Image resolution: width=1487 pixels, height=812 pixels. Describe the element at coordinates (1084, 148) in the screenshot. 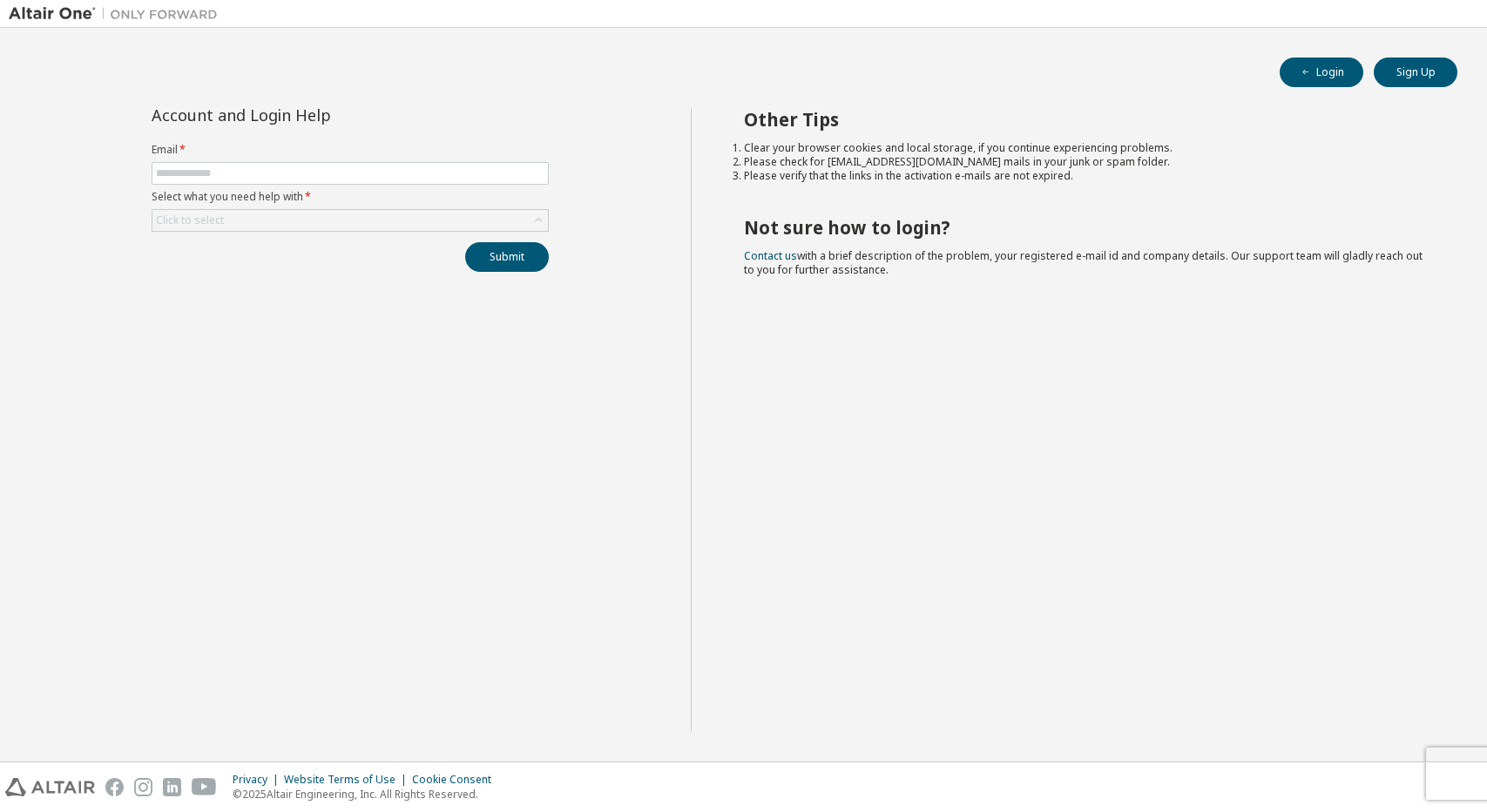

I see `li: Clear your browser cookies and local storage, if you continue experiencing problems.` at that location.